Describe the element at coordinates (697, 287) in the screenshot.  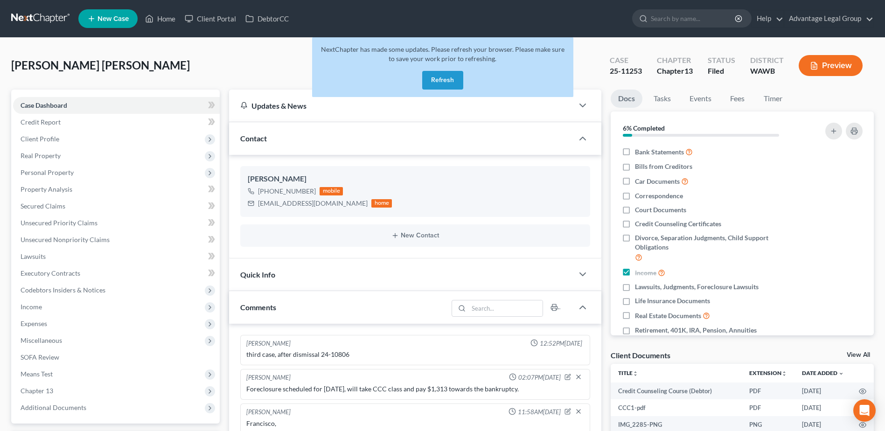
I see `span: Lawsuits, Judgments, Foreclosure Lawsuits` at that location.